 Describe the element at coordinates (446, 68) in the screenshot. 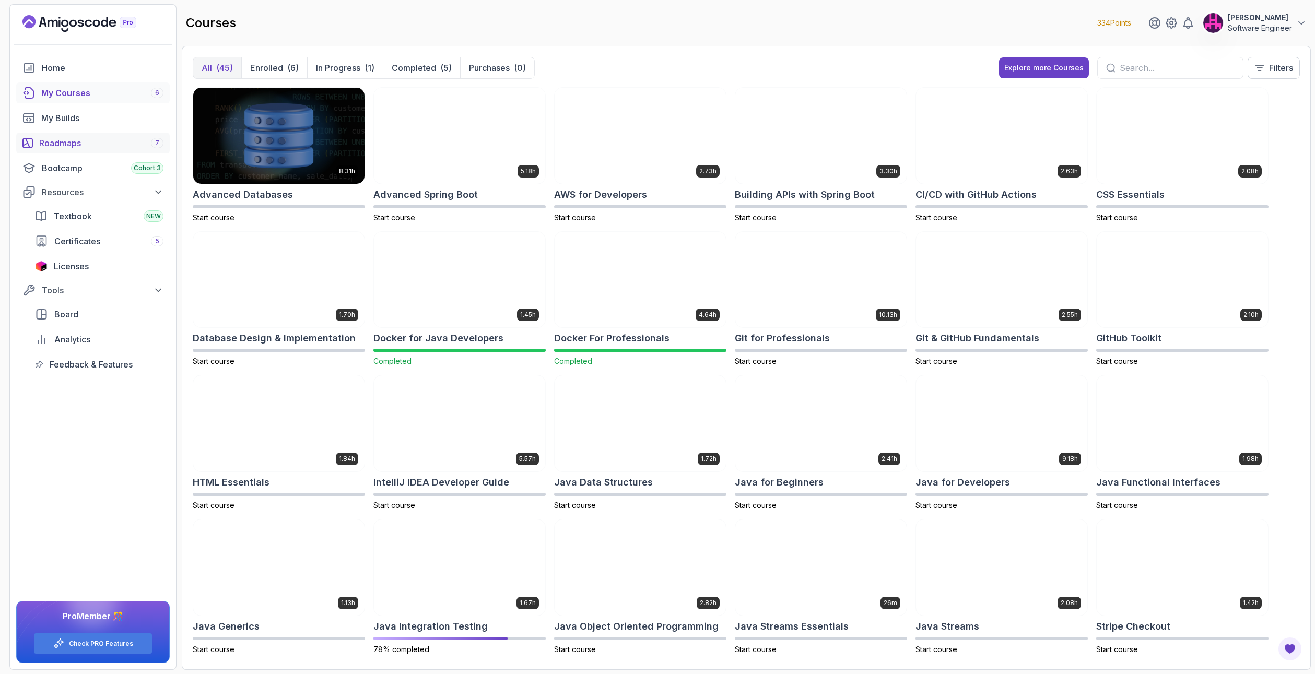

I see `div: (5)` at that location.